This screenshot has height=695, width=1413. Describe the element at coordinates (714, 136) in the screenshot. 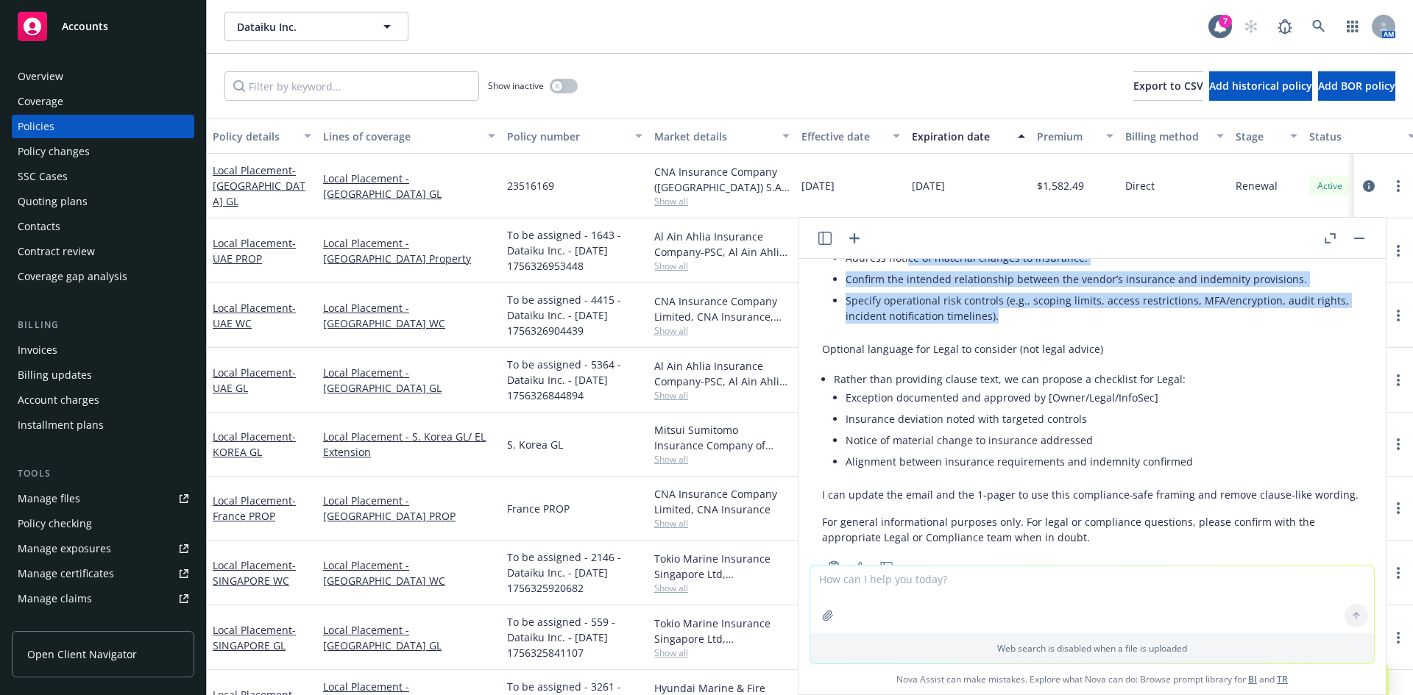

I see `div: Market details` at that location.